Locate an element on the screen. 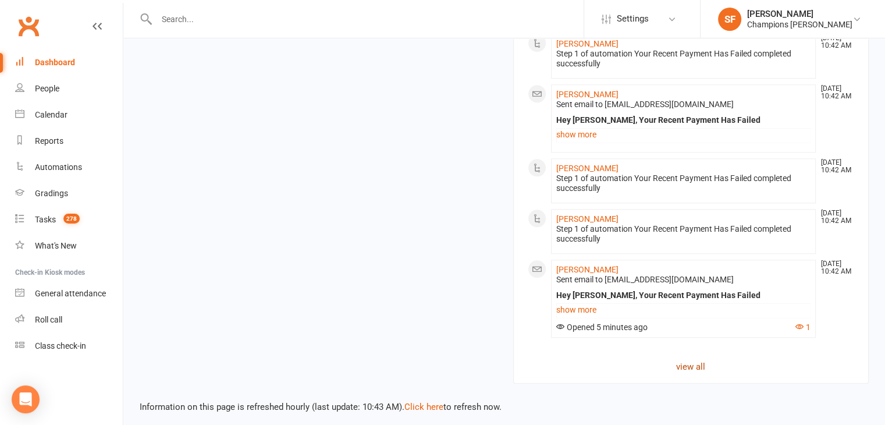 The width and height of the screenshot is (885, 425). div: Tasks is located at coordinates (45, 219).